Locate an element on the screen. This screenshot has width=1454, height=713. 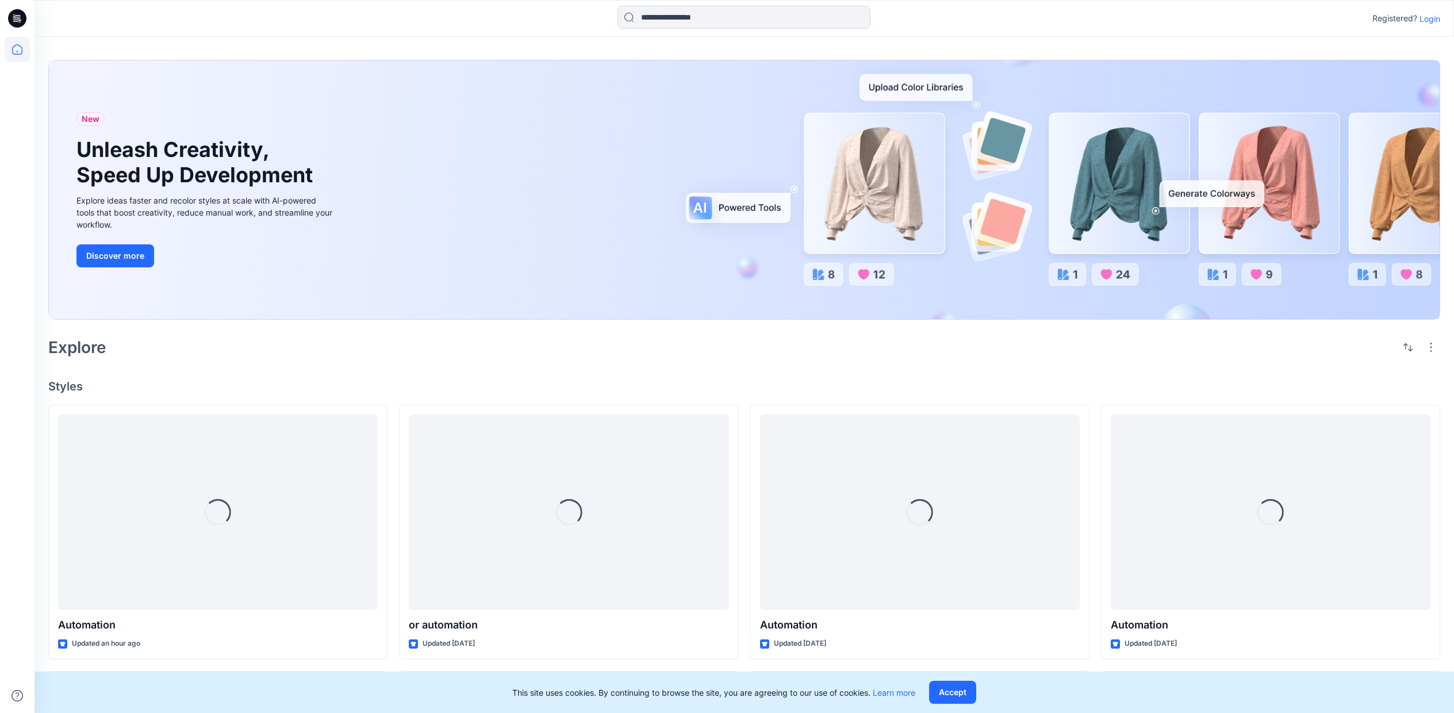
p: or automation is located at coordinates (569, 625).